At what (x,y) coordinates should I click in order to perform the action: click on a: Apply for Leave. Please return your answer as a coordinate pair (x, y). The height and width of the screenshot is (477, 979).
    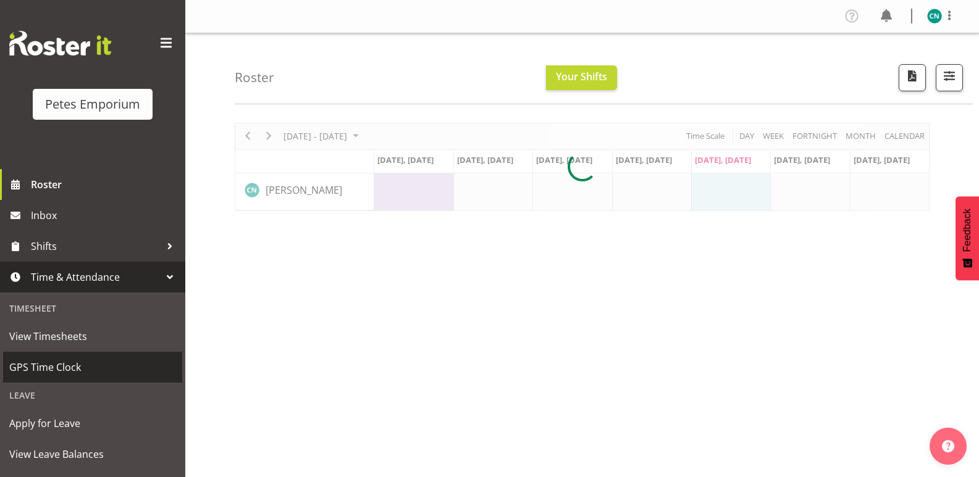
    Looking at the image, I should click on (93, 424).